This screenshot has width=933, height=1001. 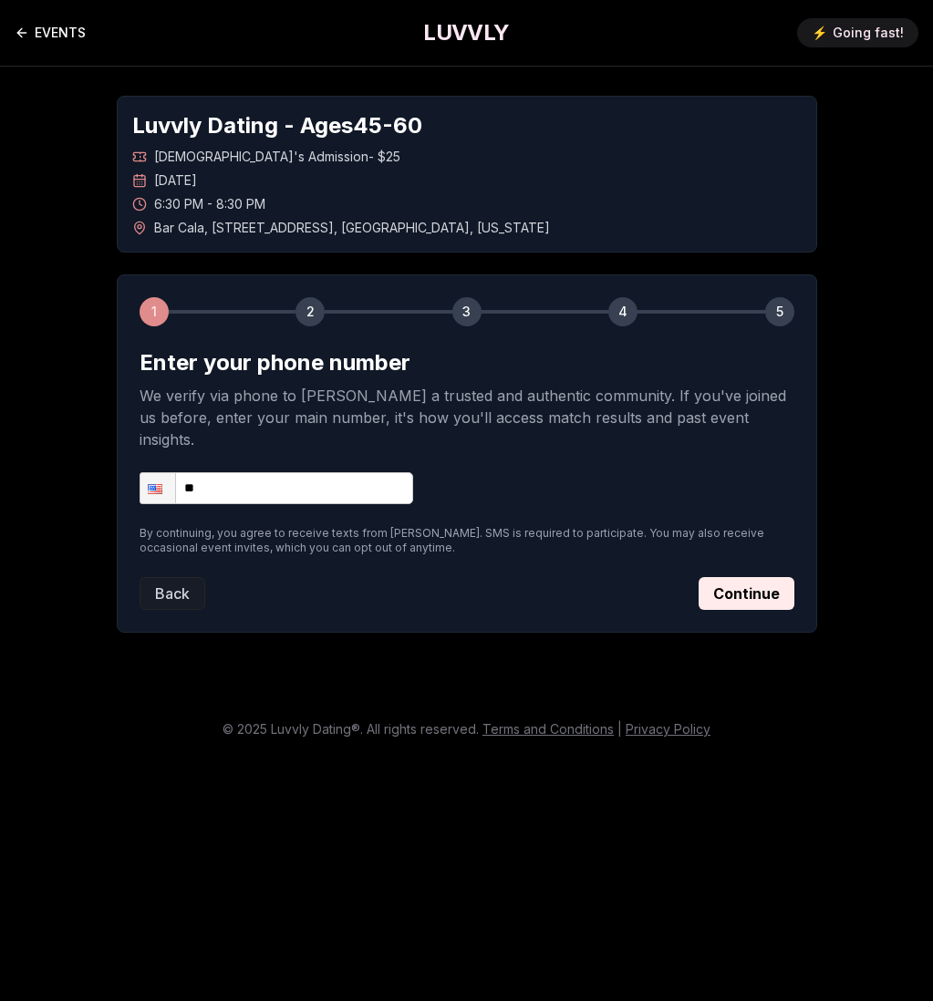 What do you see at coordinates (548, 728) in the screenshot?
I see `a: Terms and Conditions` at bounding box center [548, 728].